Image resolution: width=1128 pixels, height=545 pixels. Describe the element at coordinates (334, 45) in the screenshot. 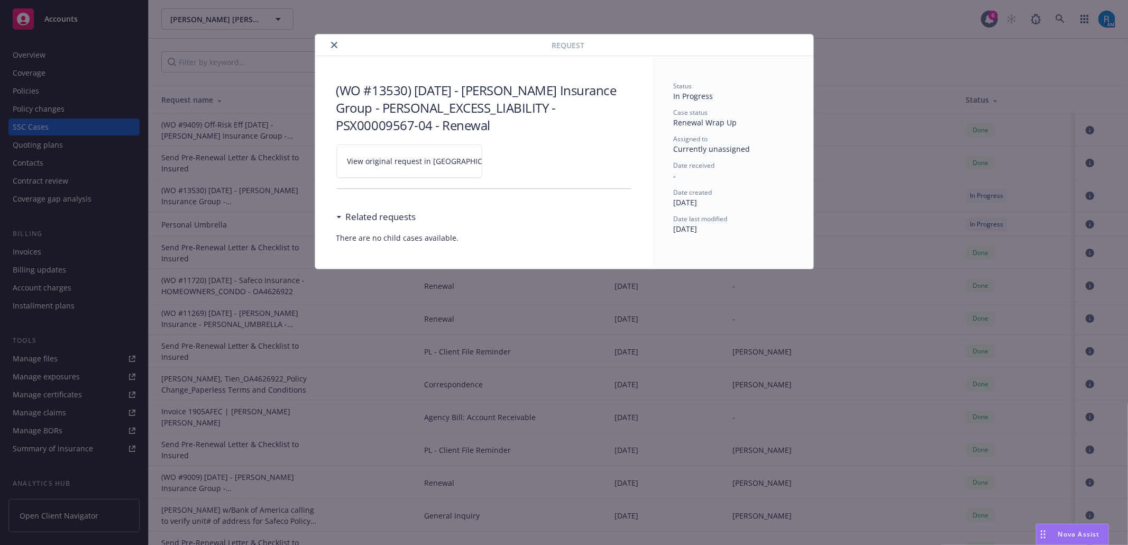

I see `button: close` at that location.